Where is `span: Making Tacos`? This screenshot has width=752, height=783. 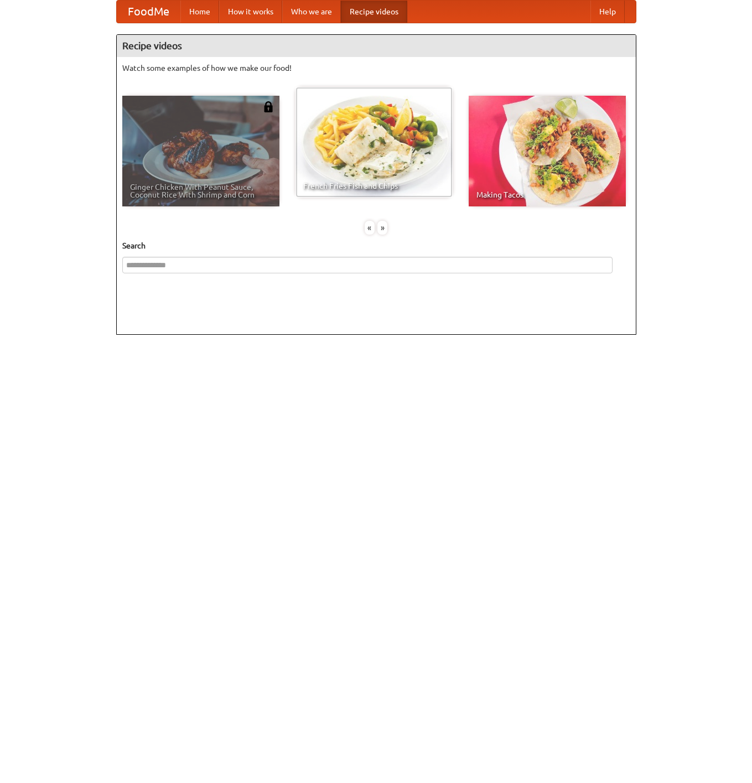 span: Making Tacos is located at coordinates (547, 195).